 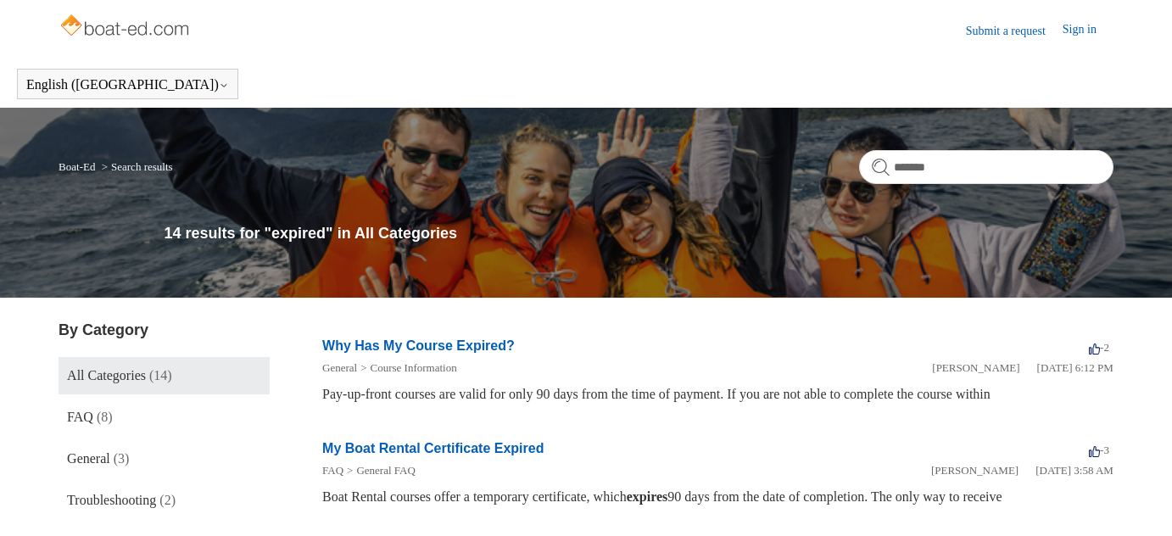 I want to click on a: All Categories (14), so click(x=164, y=376).